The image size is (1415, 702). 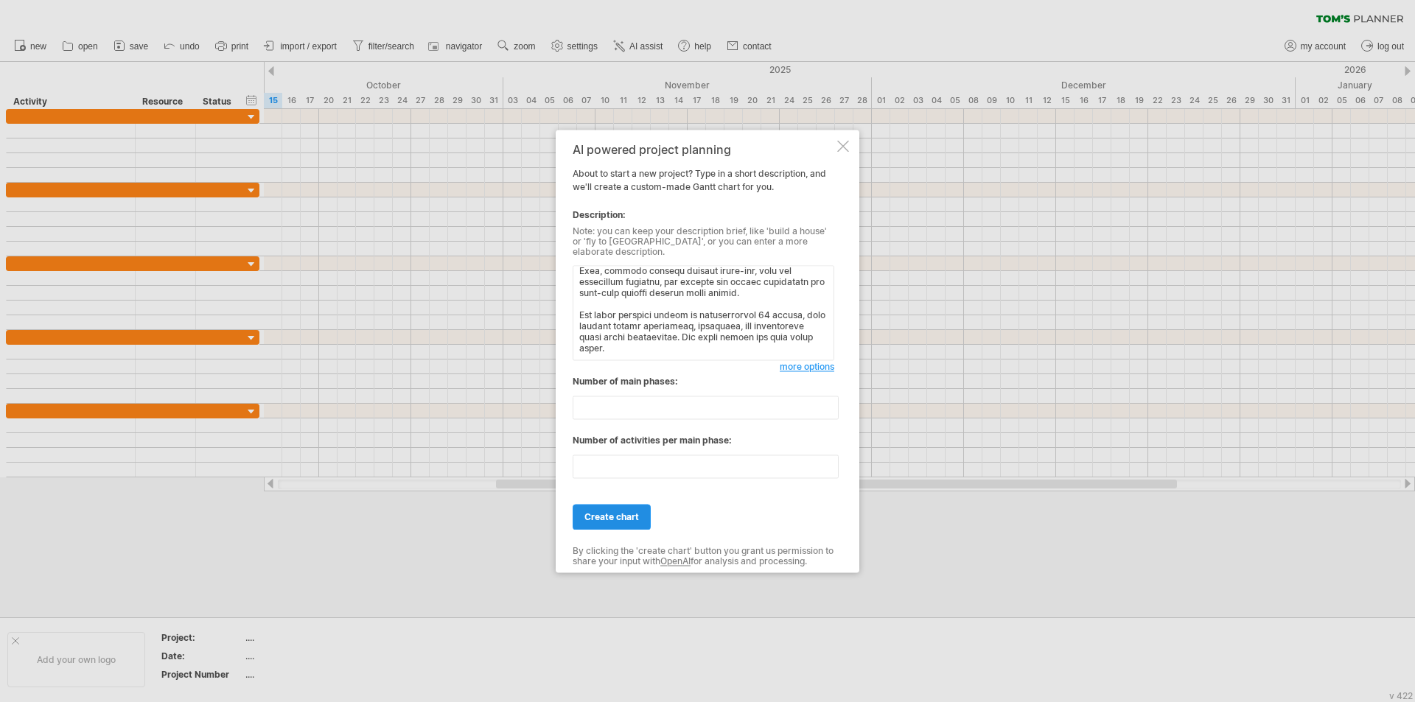 What do you see at coordinates (703, 150) in the screenshot?
I see `div: AI powered project planning` at bounding box center [703, 150].